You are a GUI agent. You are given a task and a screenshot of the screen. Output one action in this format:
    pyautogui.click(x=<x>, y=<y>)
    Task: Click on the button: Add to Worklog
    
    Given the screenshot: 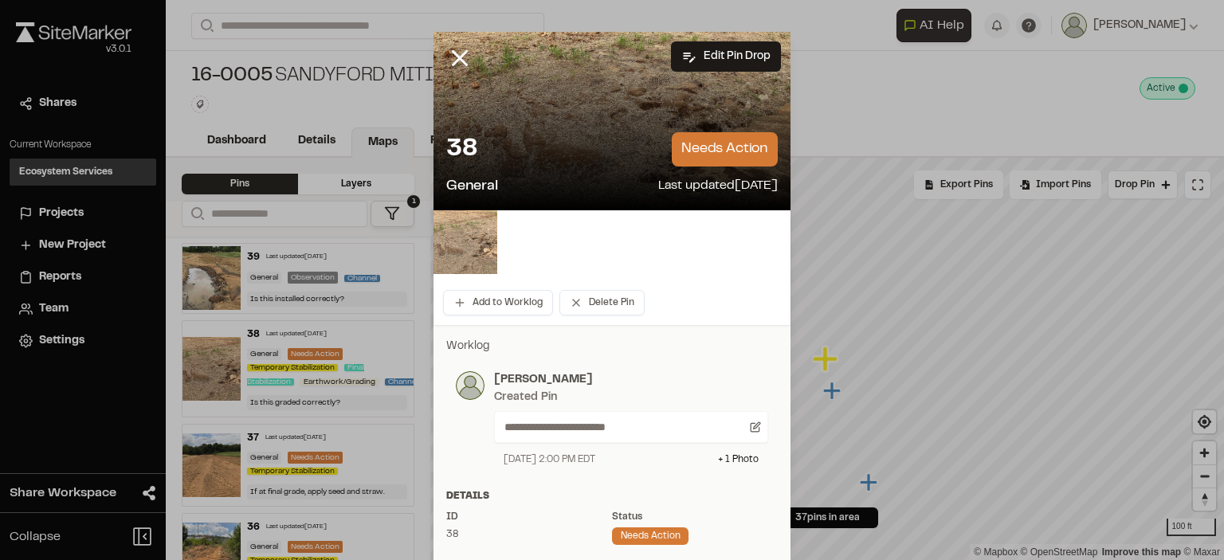 What is the action you would take?
    pyautogui.click(x=498, y=303)
    